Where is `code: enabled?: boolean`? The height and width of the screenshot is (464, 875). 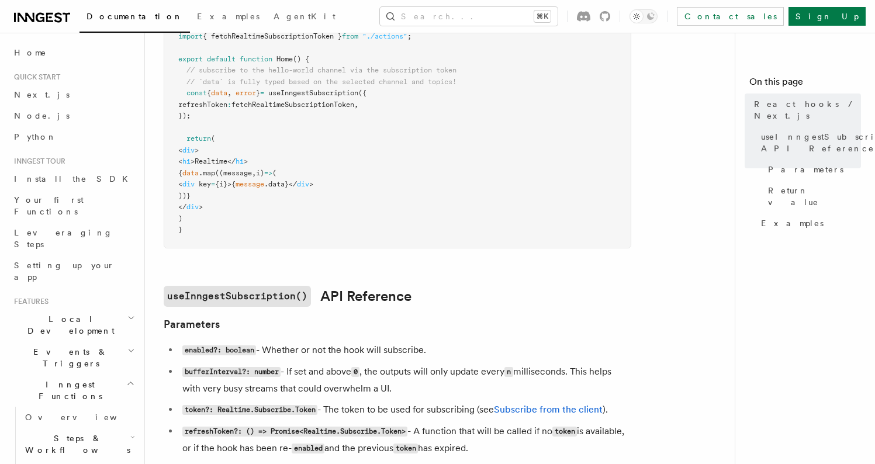 code: enabled?: boolean is located at coordinates (219, 350).